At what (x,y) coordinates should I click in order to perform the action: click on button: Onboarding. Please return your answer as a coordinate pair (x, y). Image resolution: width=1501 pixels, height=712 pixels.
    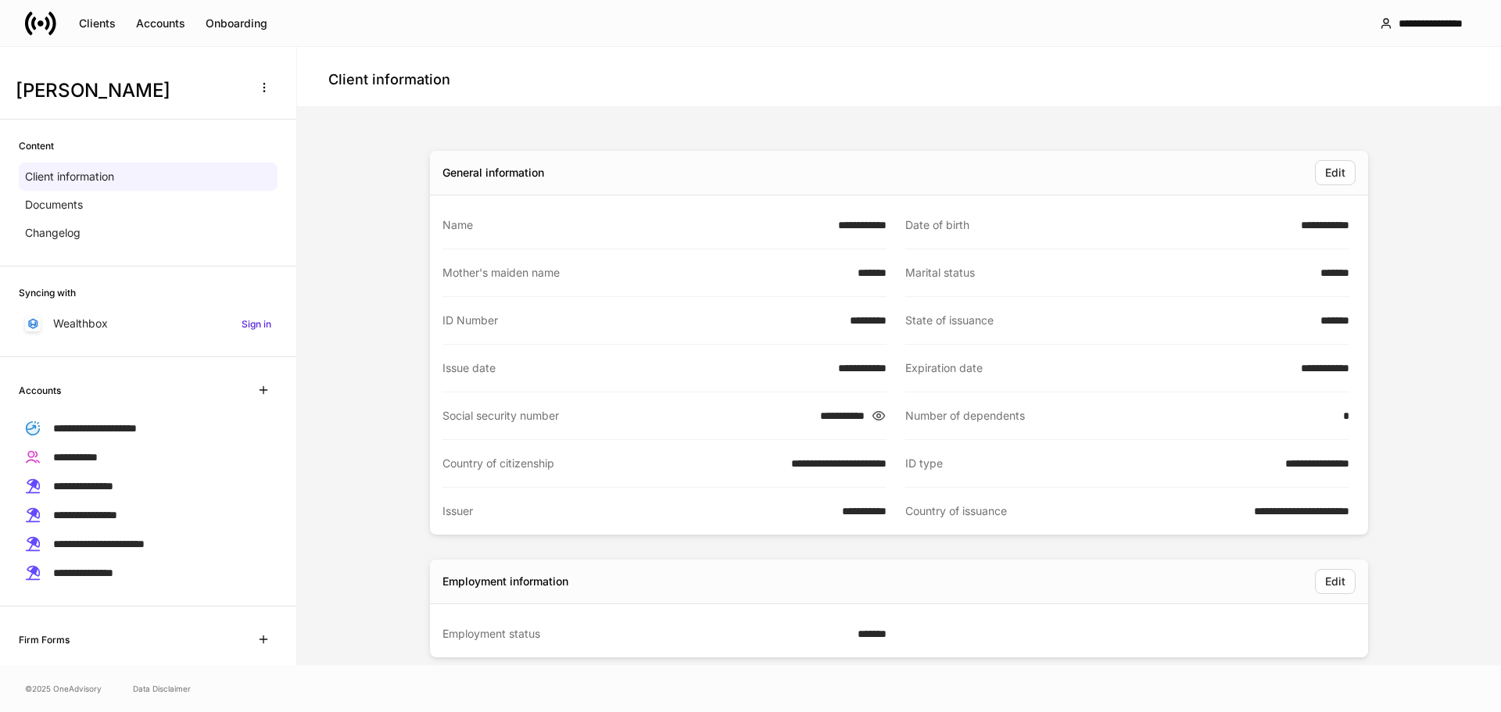
    Looking at the image, I should click on (236, 23).